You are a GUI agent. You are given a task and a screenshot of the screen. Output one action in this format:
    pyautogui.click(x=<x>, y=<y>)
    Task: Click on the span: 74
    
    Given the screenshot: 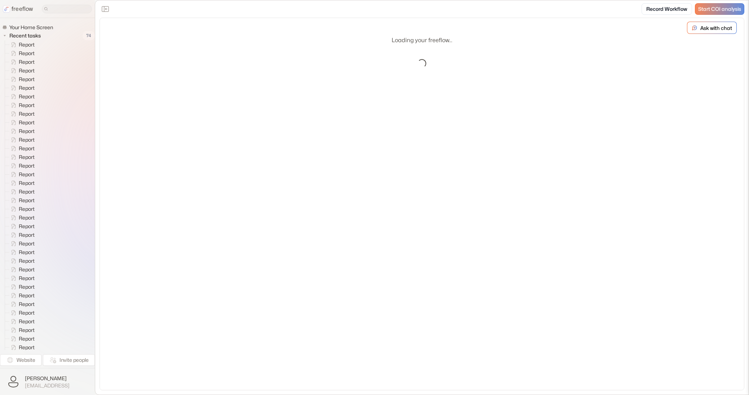 What is the action you would take?
    pyautogui.click(x=89, y=36)
    